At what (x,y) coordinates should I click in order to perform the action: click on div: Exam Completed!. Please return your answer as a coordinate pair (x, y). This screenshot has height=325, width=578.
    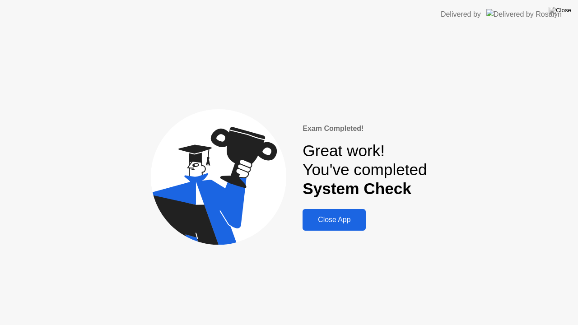
    Looking at the image, I should click on (364, 129).